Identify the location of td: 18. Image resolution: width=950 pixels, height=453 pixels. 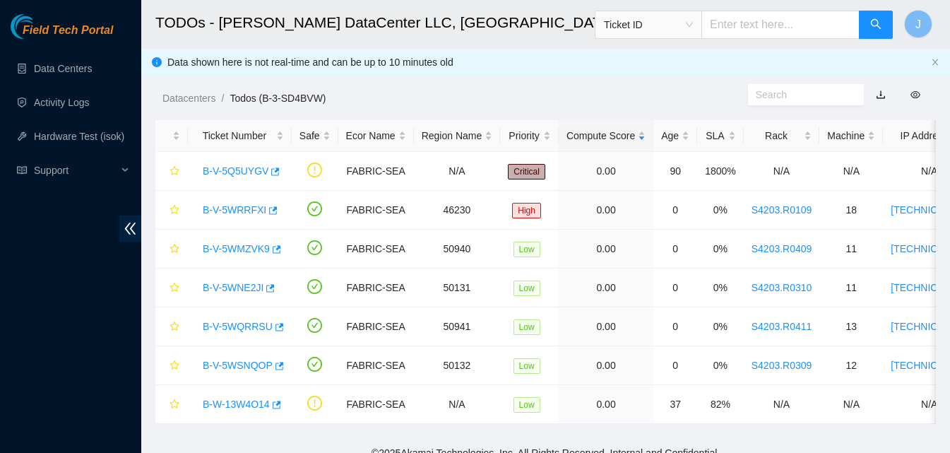
(851, 210).